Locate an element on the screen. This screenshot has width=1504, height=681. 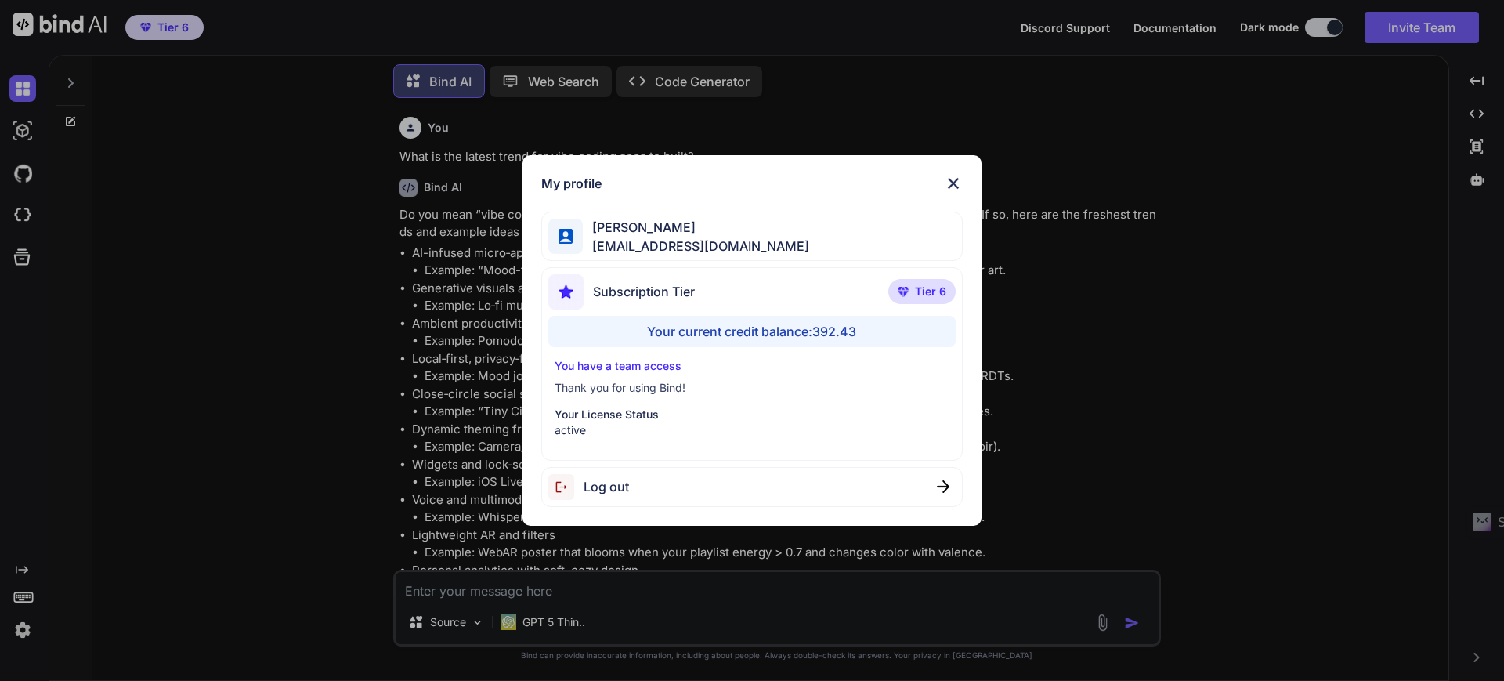
p: You have a team access is located at coordinates (752, 366).